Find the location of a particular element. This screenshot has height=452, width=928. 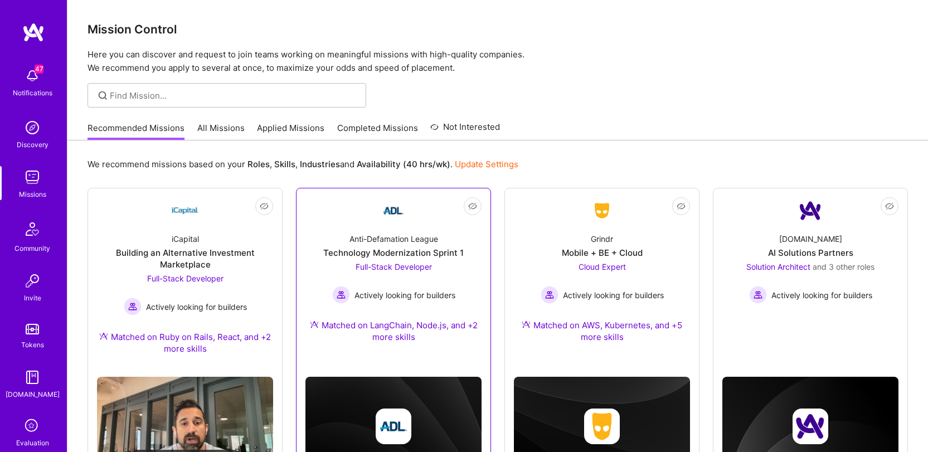

div: Missions is located at coordinates (32, 194).